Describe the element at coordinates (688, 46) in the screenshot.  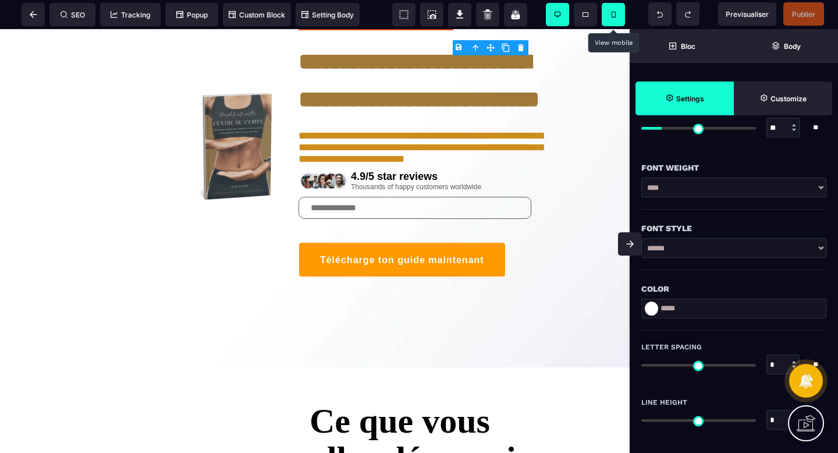
I see `strong: Bloc` at that location.